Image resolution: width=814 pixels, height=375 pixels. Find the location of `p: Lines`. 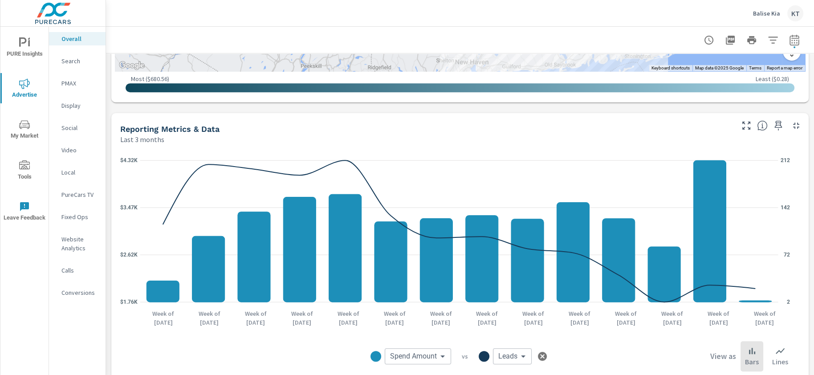

p: Lines is located at coordinates (780, 362).